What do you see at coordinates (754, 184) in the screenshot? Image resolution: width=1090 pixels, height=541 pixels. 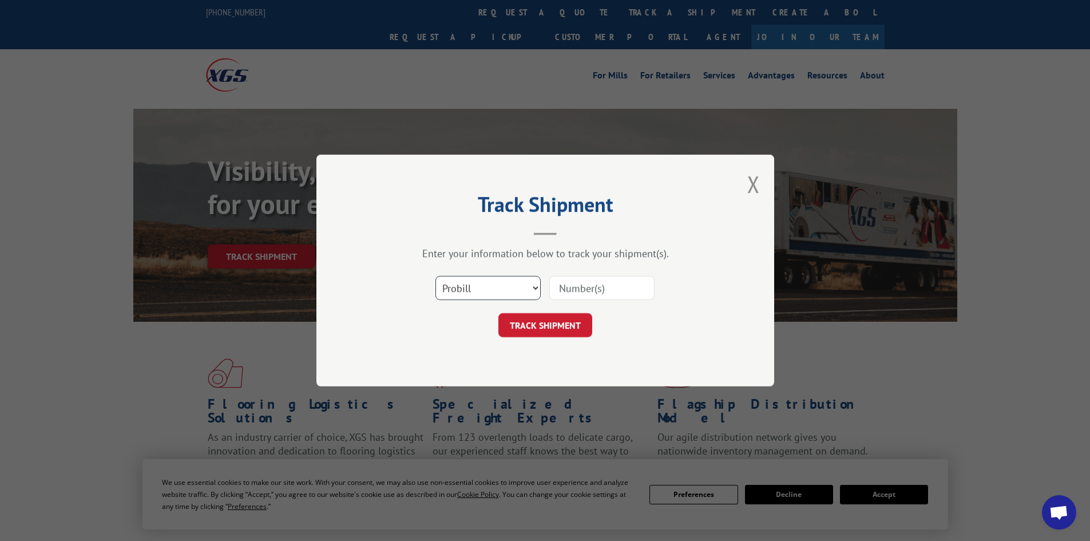 I see `button: Close modal` at bounding box center [754, 184].